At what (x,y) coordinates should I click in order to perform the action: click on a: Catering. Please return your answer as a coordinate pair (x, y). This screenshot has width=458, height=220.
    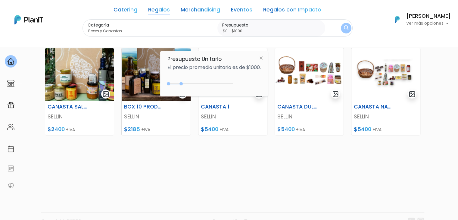
    Looking at the image, I should click on (125, 11).